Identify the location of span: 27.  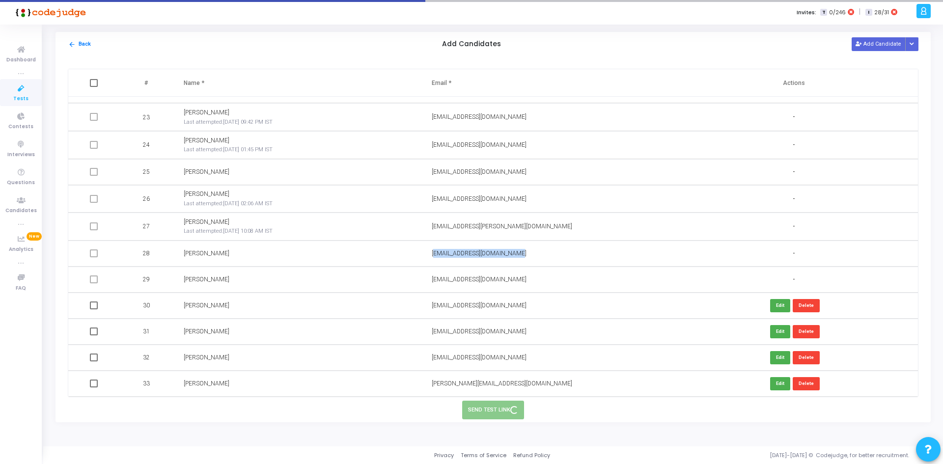
(146, 226).